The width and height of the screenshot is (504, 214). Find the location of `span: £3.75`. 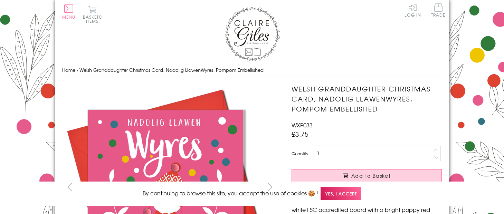

span: £3.75 is located at coordinates (300, 134).